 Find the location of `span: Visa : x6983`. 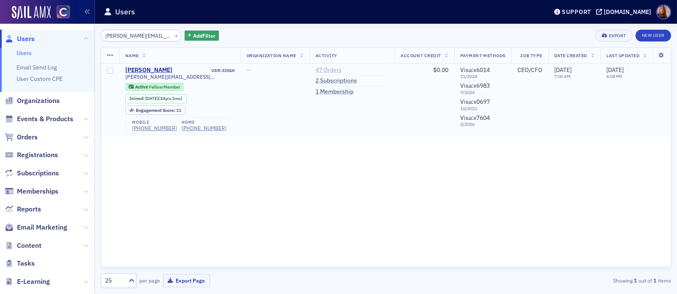

span: Visa : x6983 is located at coordinates (475, 86).